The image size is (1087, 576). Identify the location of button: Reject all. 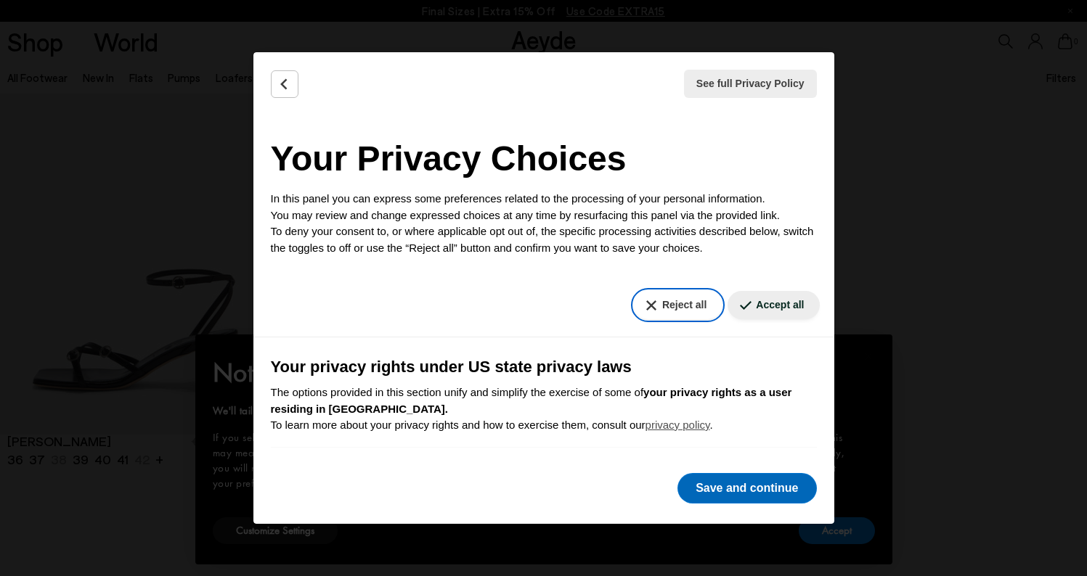
(677, 305).